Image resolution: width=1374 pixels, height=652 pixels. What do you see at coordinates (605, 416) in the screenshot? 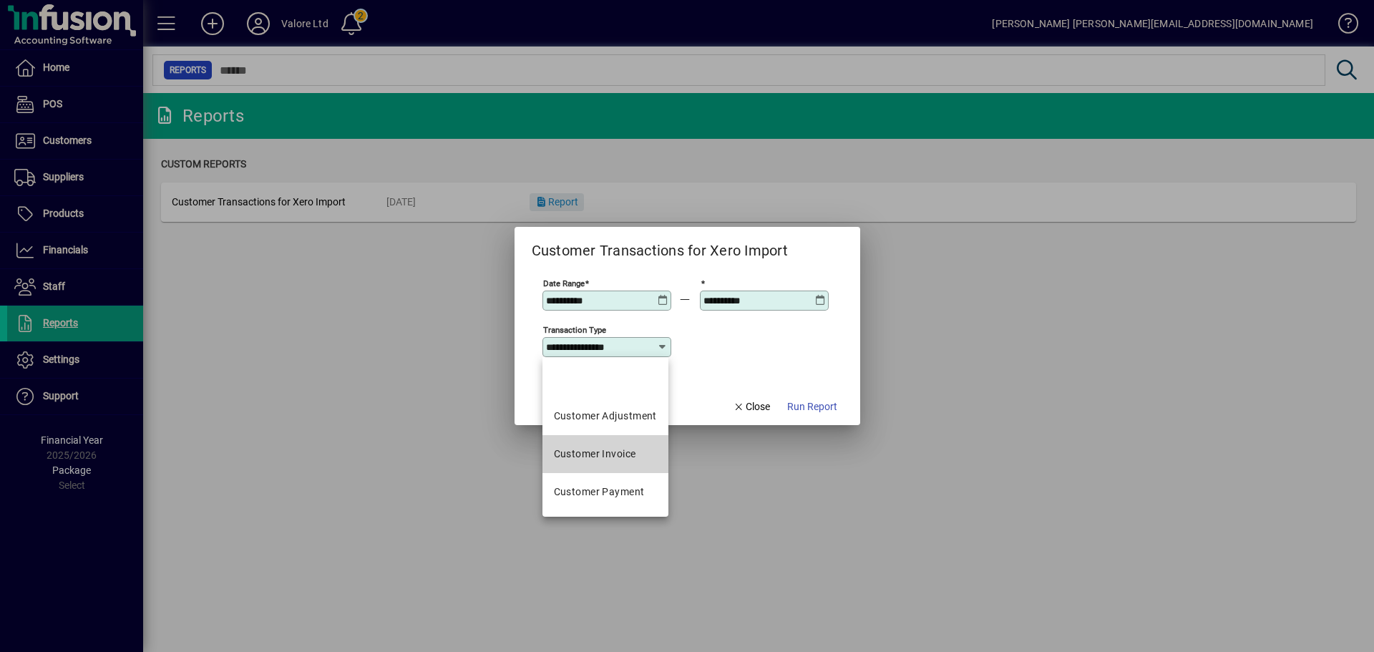
I see `mat-option: Customer Adjustment` at bounding box center [605, 416].